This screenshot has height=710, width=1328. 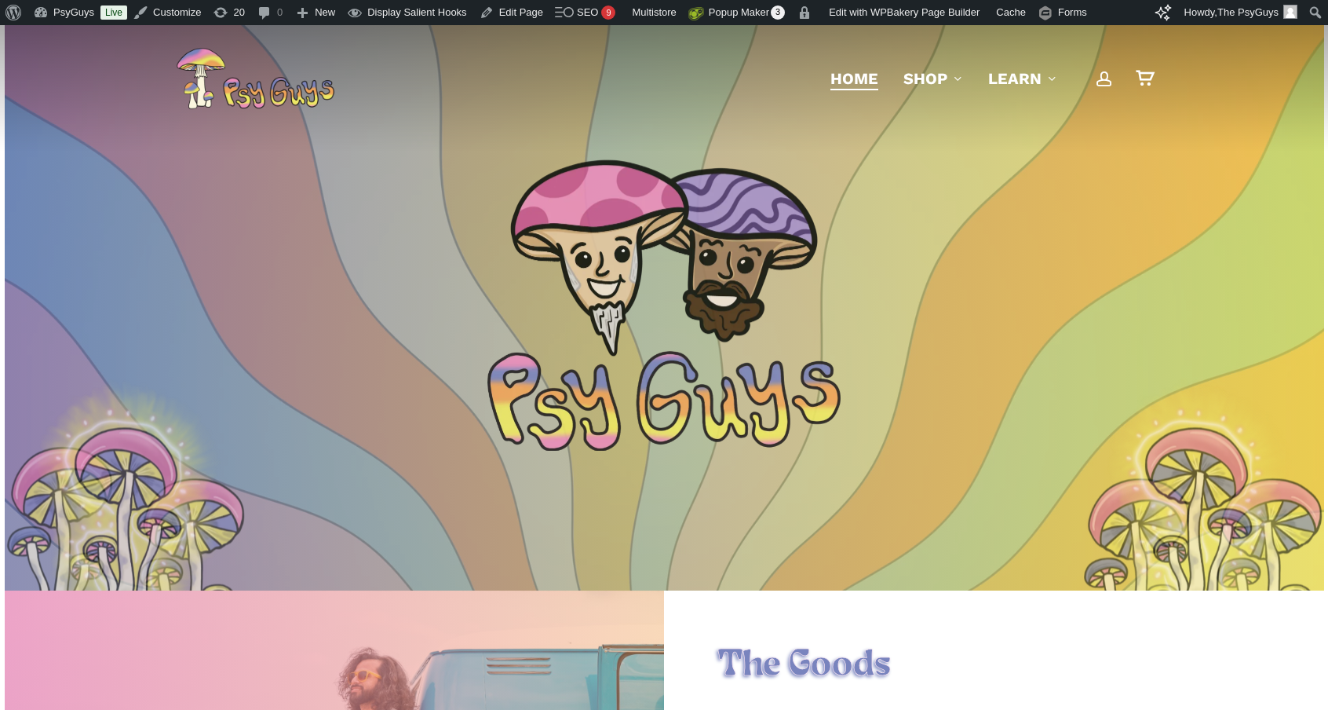 What do you see at coordinates (854, 79) in the screenshot?
I see `span: Home` at bounding box center [854, 79].